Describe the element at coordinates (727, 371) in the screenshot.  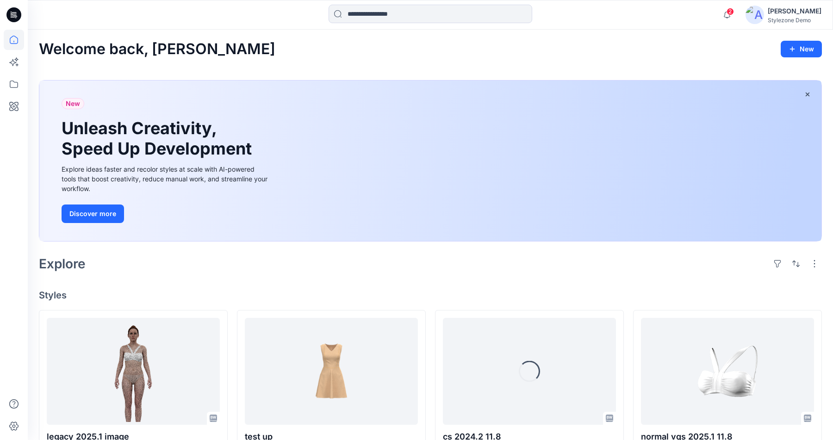
I see `a: normal vqs 2025.1 11.8` at that location.